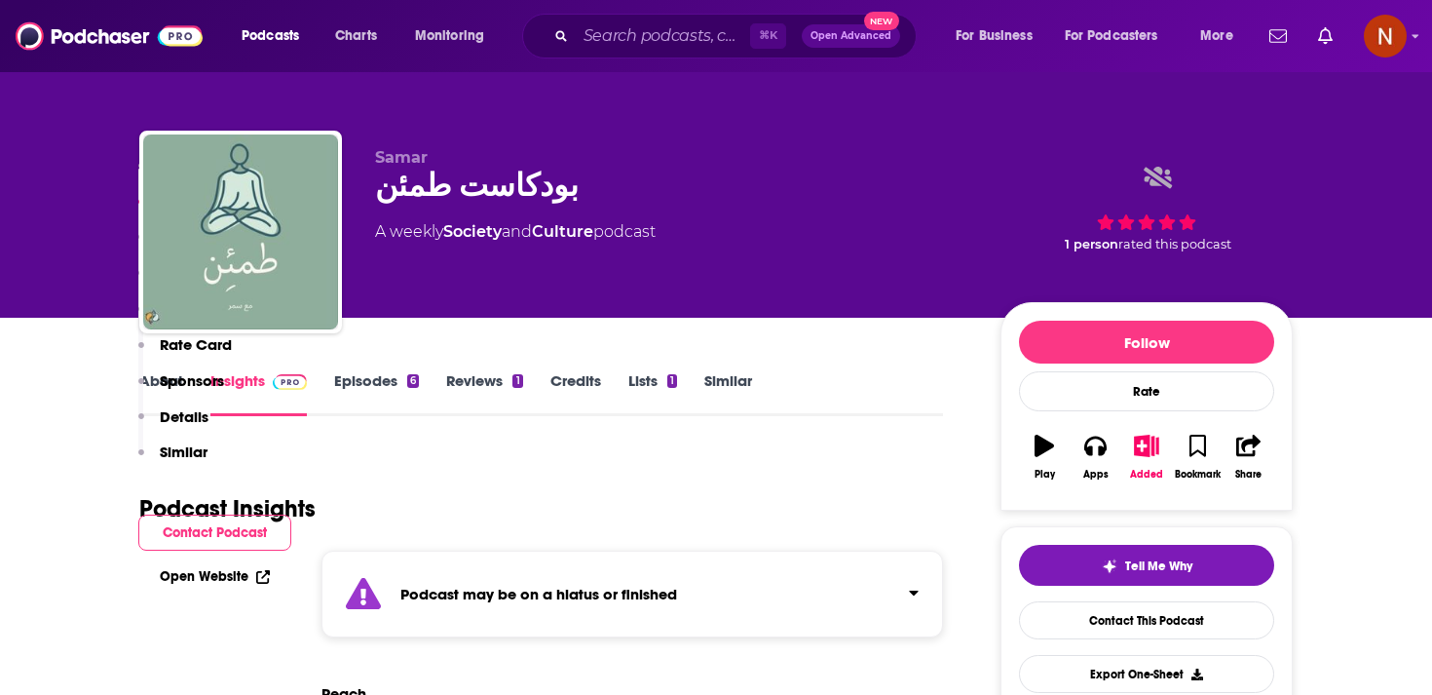 The image size is (1432, 695). Describe the element at coordinates (192, 380) in the screenshot. I see `p: Sponsors` at that location.